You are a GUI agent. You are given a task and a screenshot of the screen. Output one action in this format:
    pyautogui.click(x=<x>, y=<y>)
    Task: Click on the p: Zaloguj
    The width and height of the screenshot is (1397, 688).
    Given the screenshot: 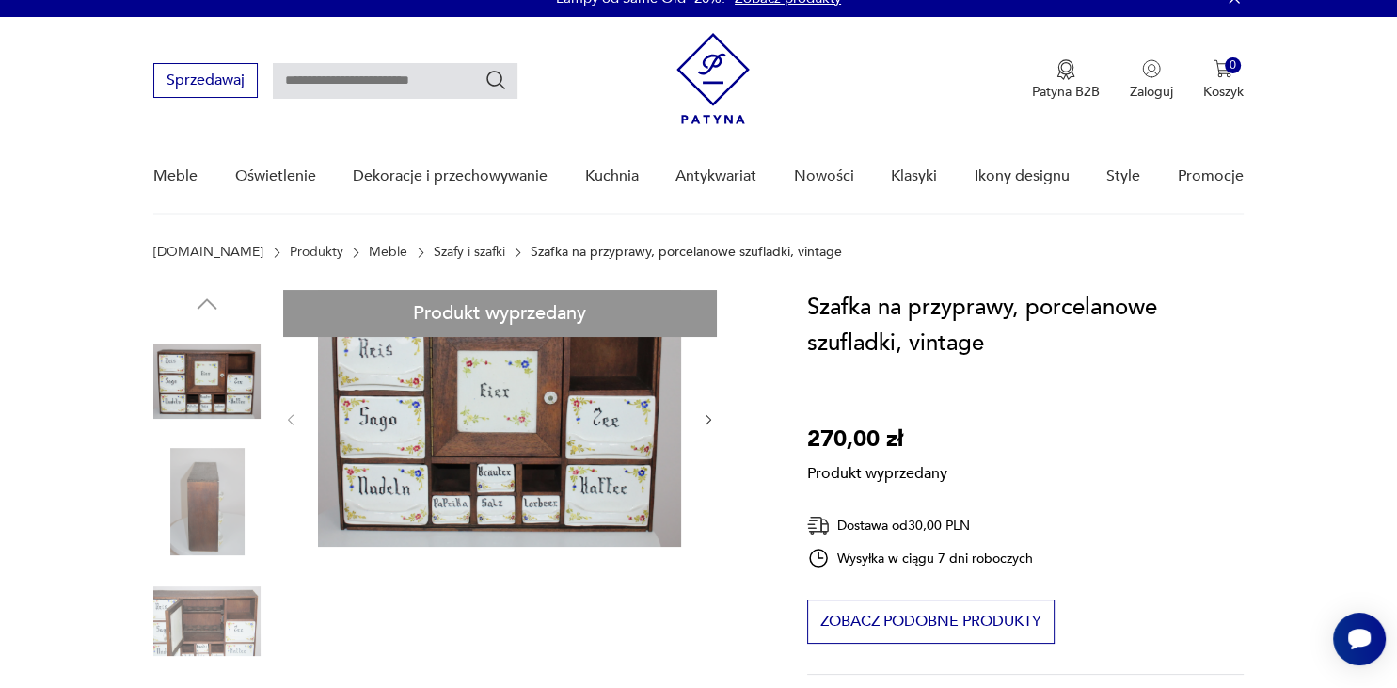 What is the action you would take?
    pyautogui.click(x=1151, y=91)
    